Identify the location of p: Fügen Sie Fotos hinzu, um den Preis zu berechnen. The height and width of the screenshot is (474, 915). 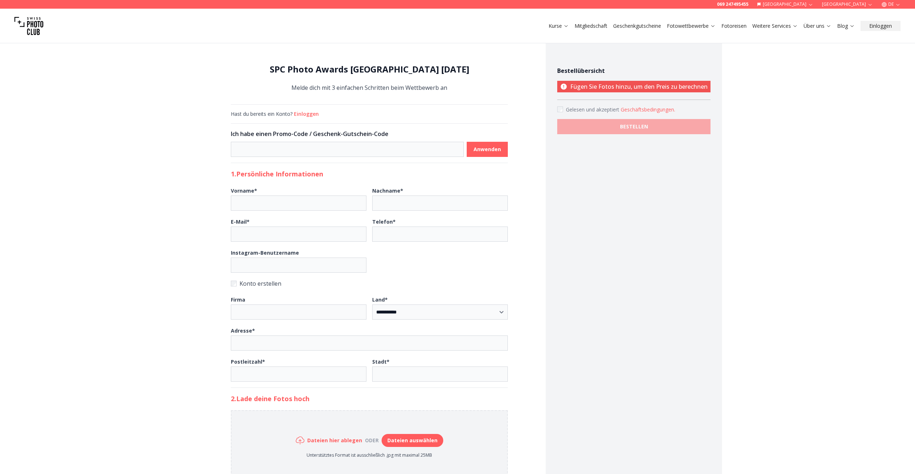
(634, 87).